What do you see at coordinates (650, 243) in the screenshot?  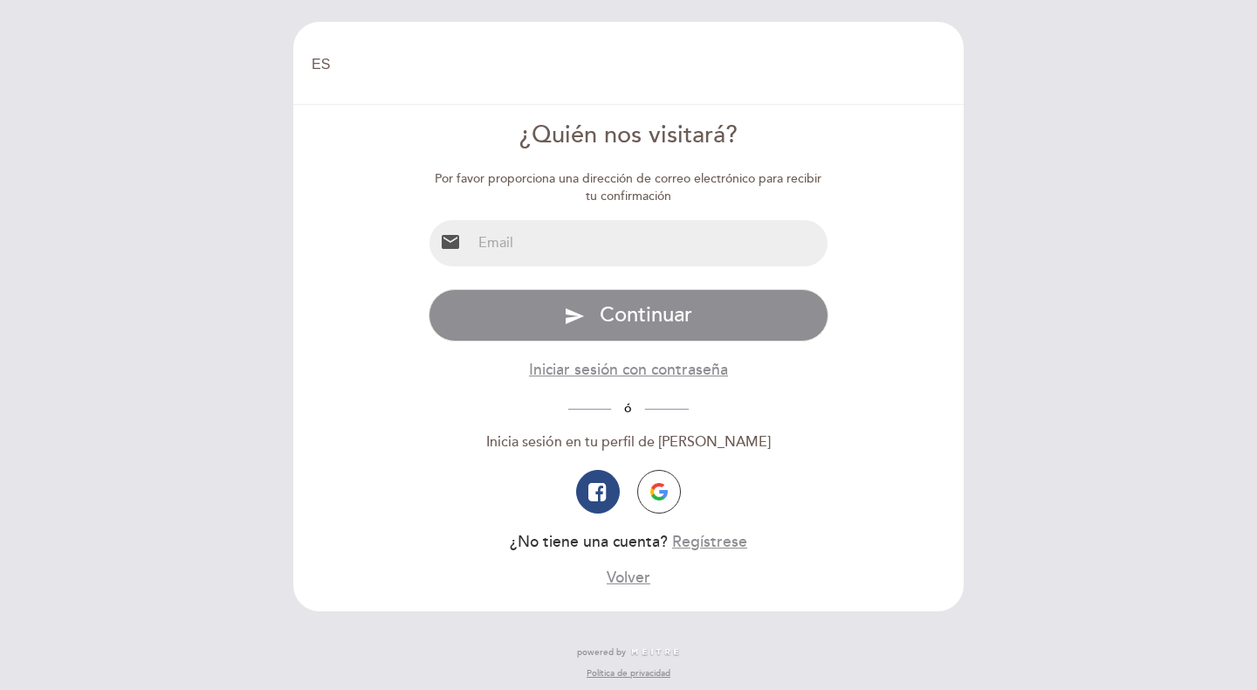 I see `input: Email` at bounding box center [650, 243].